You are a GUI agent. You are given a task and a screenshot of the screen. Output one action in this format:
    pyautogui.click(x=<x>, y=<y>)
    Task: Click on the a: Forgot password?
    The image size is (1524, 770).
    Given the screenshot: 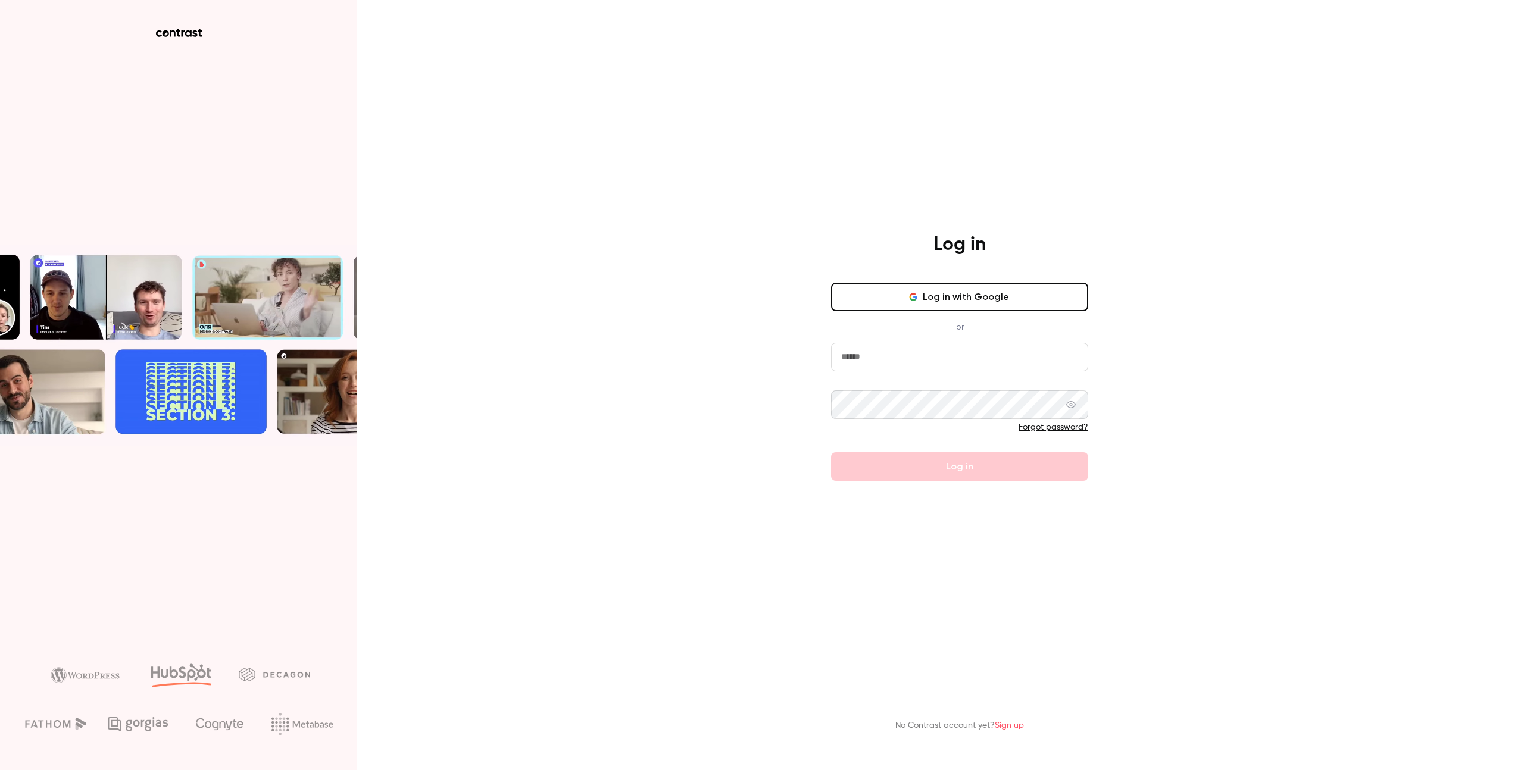 What is the action you would take?
    pyautogui.click(x=1053, y=428)
    